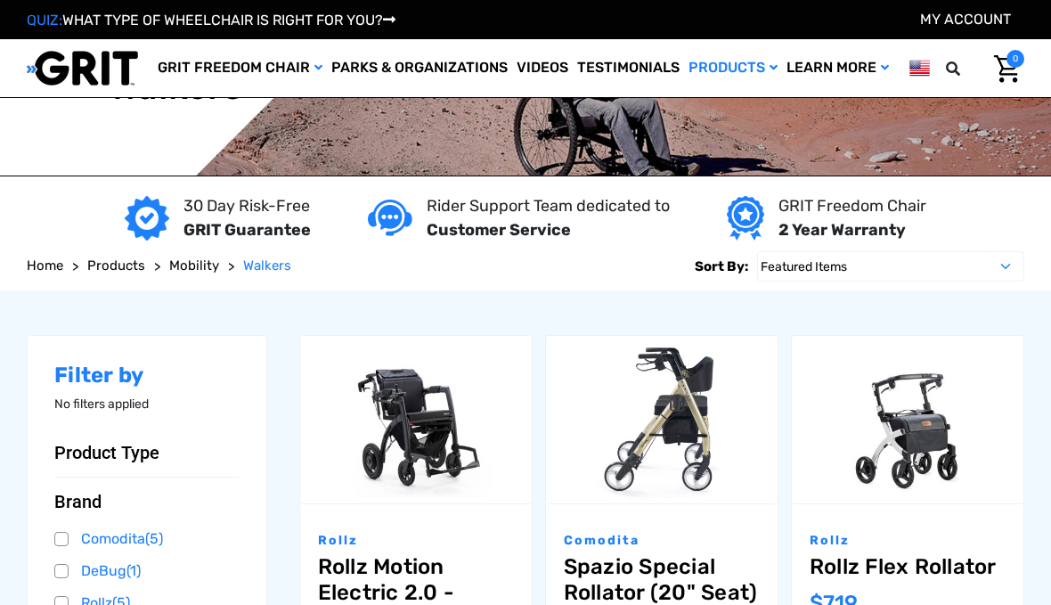  Describe the element at coordinates (966, 19) in the screenshot. I see `a: Account` at that location.